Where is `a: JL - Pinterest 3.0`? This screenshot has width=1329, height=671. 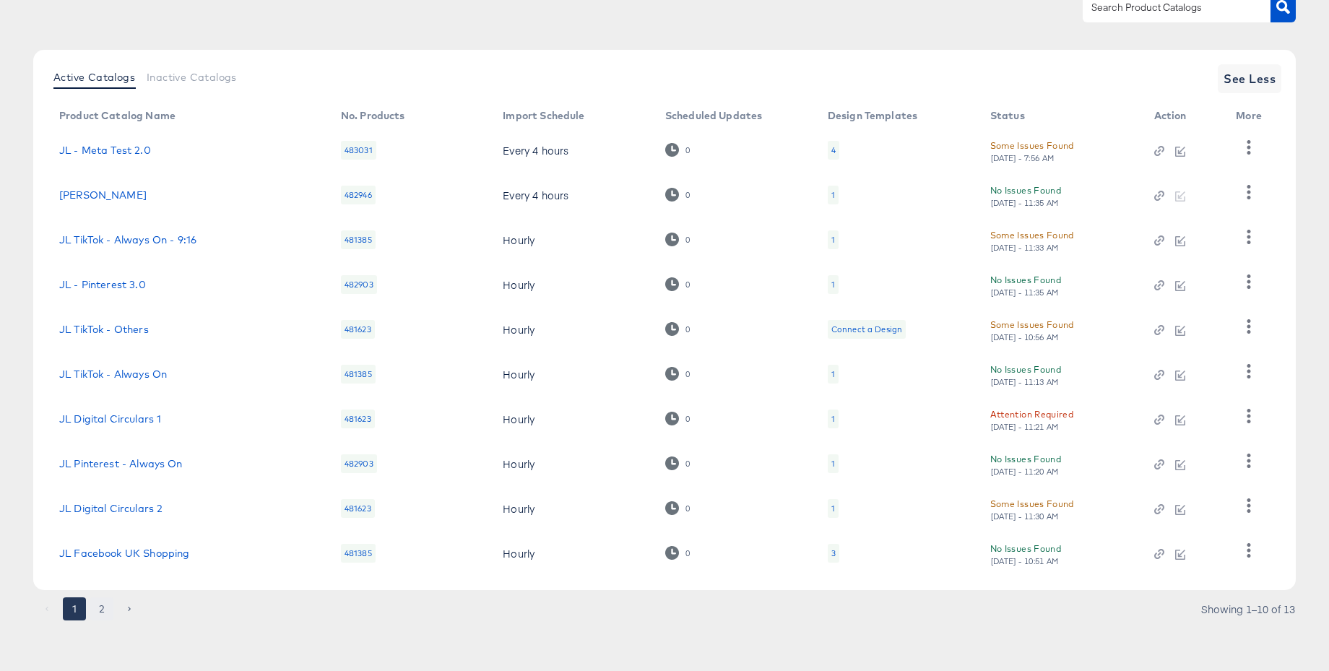
a: JL - Pinterest 3.0 is located at coordinates (103, 284).